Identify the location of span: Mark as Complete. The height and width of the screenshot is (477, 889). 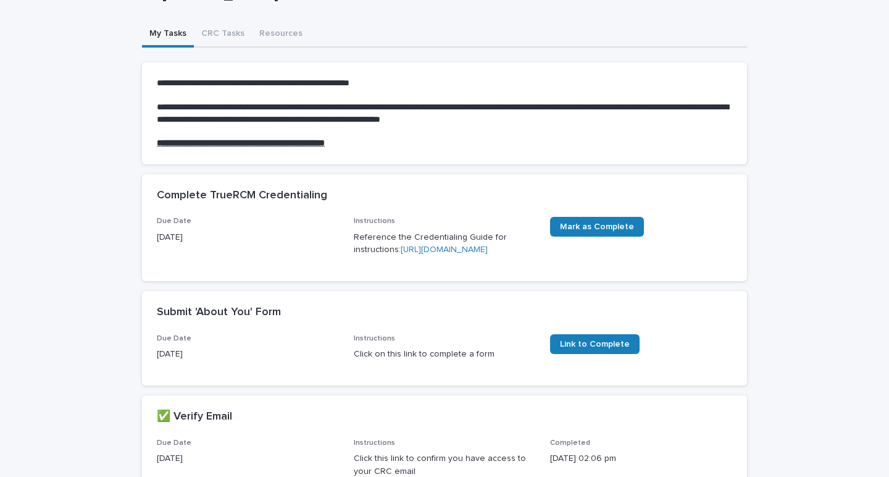
(597, 227).